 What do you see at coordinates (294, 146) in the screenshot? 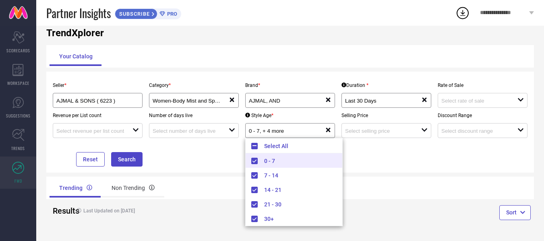
I see `li: Select All` at bounding box center [294, 146].